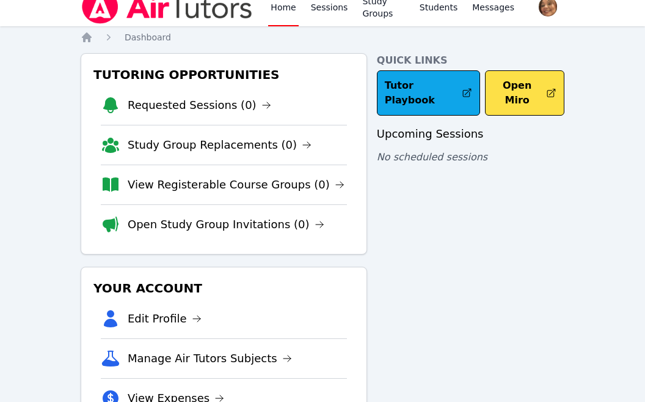  I want to click on h4: Quick Links, so click(471, 61).